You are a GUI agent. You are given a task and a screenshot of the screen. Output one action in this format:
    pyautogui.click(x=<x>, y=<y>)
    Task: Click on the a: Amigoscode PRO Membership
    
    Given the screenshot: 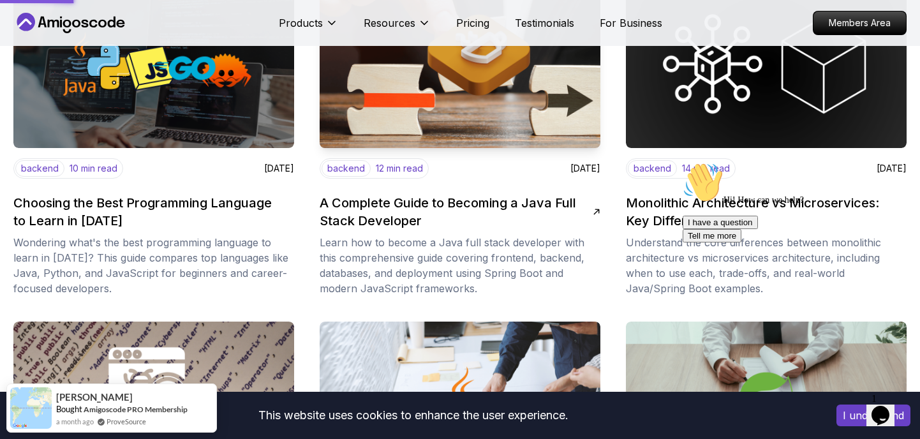 What is the action you would take?
    pyautogui.click(x=135, y=409)
    